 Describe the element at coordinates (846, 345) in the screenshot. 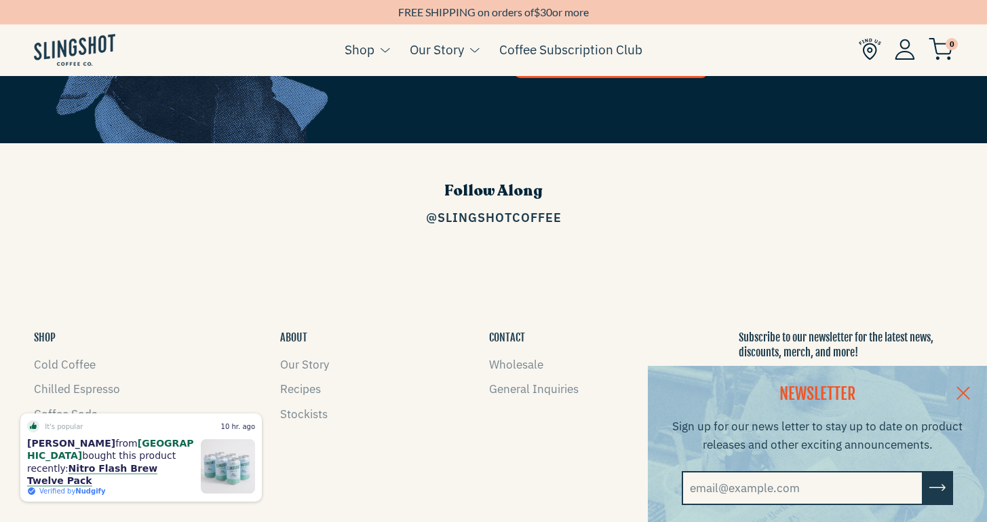

I see `p: Subscribe to our newsletter for the latest news, discounts, merch, and more!` at that location.